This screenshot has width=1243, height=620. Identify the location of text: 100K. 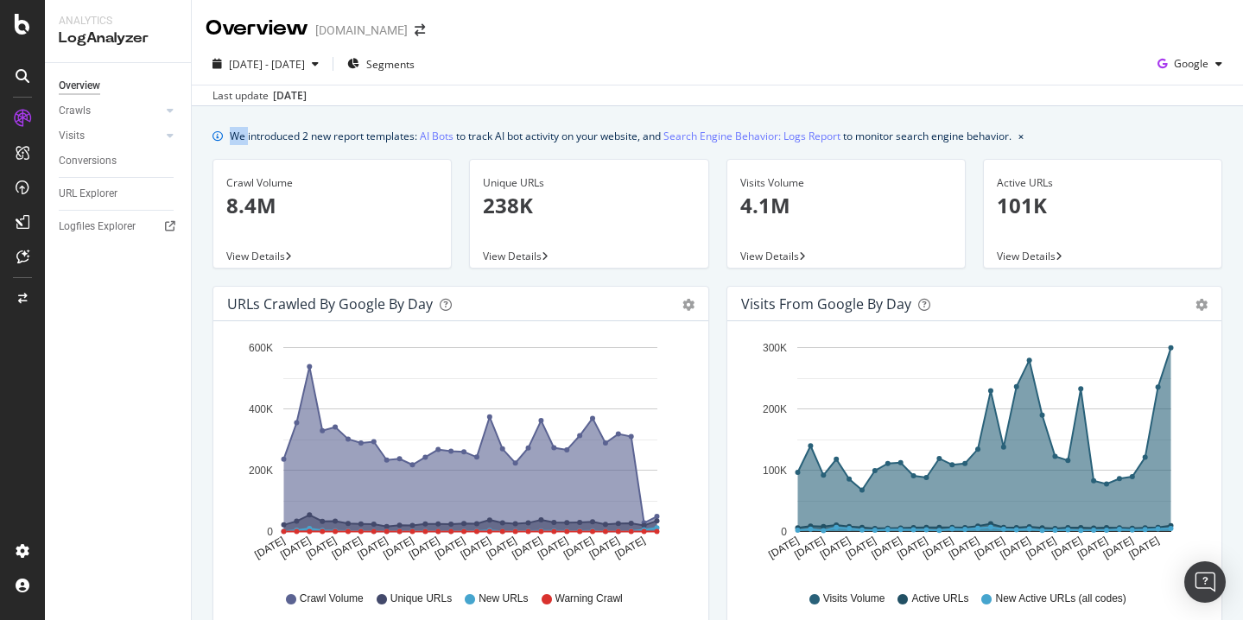
(774, 471).